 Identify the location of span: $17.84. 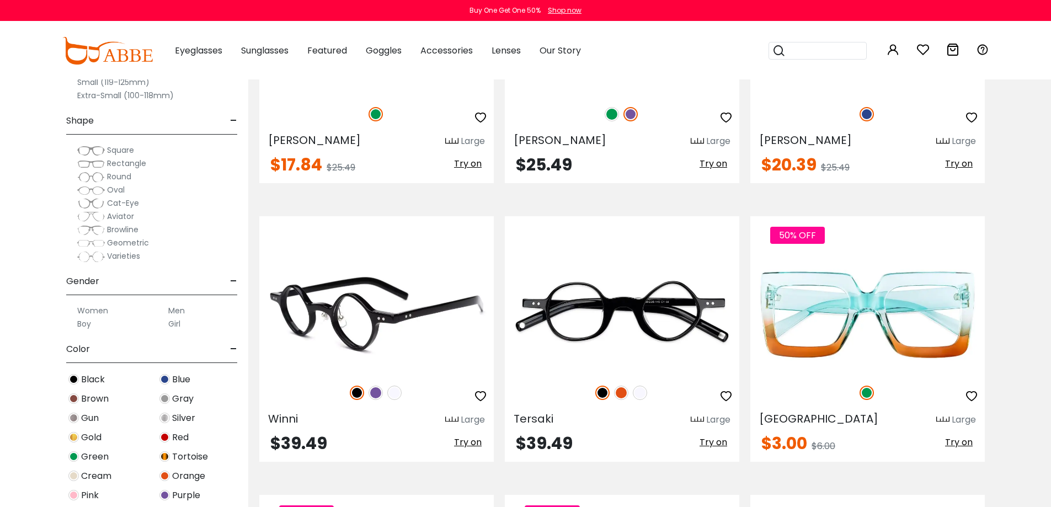
(296, 164).